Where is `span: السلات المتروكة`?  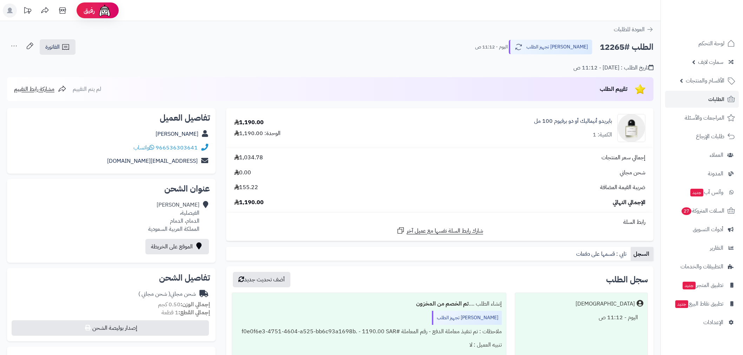 span: السلات المتروكة is located at coordinates (703, 211).